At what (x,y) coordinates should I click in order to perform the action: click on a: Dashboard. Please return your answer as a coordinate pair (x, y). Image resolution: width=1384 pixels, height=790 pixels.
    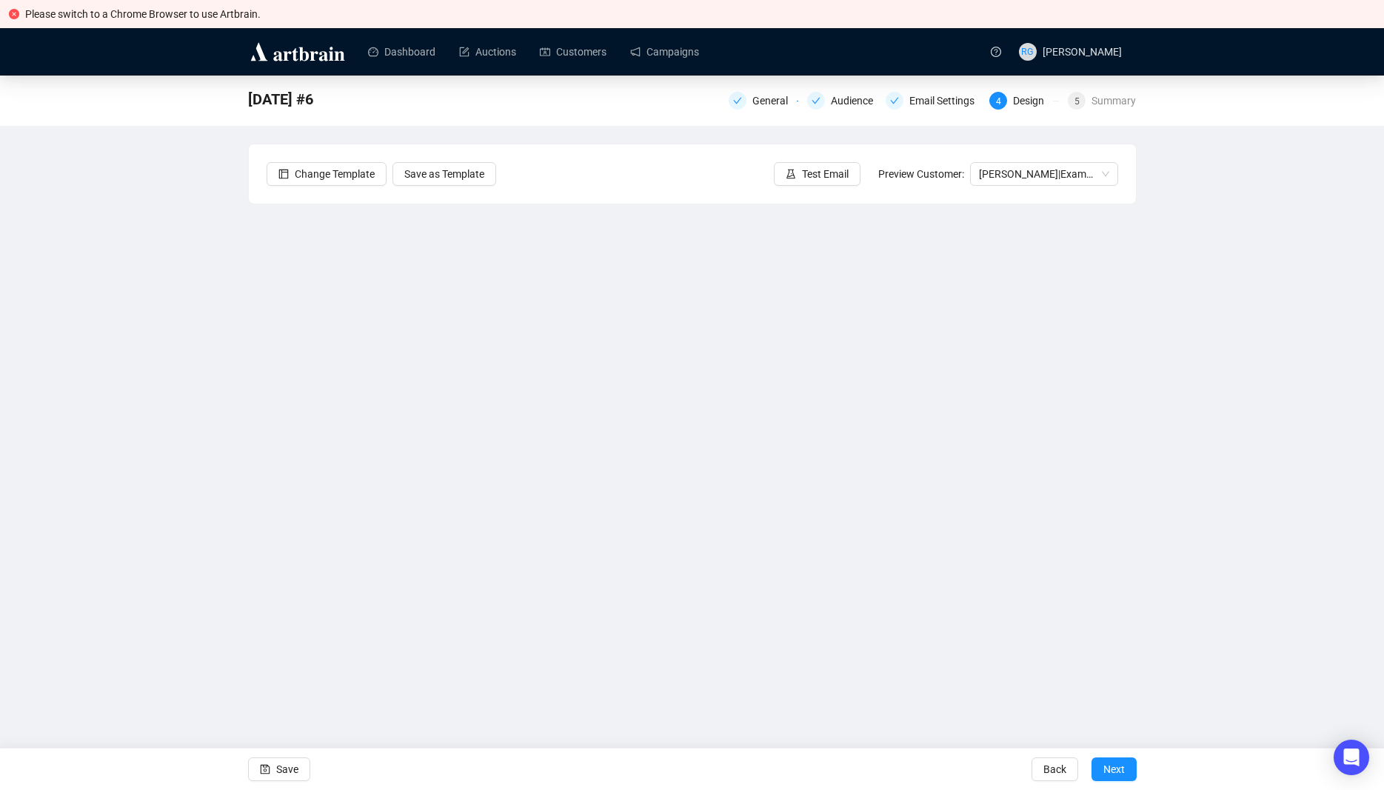
    Looking at the image, I should click on (401, 52).